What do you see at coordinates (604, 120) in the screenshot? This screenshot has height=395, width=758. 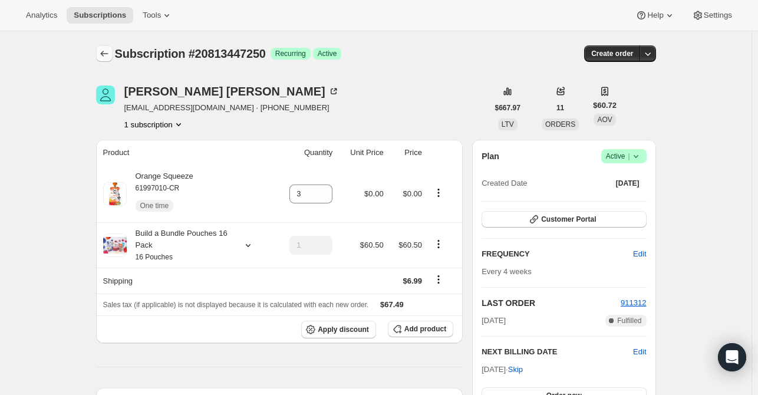 I see `span: AOV` at bounding box center [604, 120].